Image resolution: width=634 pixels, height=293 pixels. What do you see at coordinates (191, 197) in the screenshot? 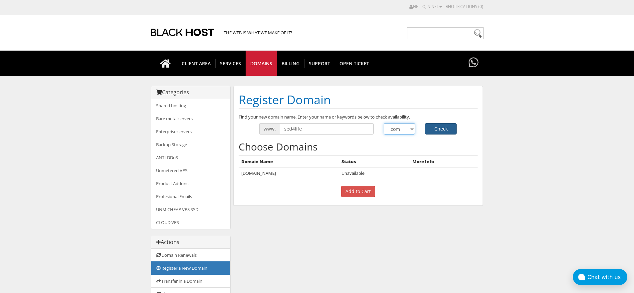
I see `a: Profesional Emails` at bounding box center [191, 197].